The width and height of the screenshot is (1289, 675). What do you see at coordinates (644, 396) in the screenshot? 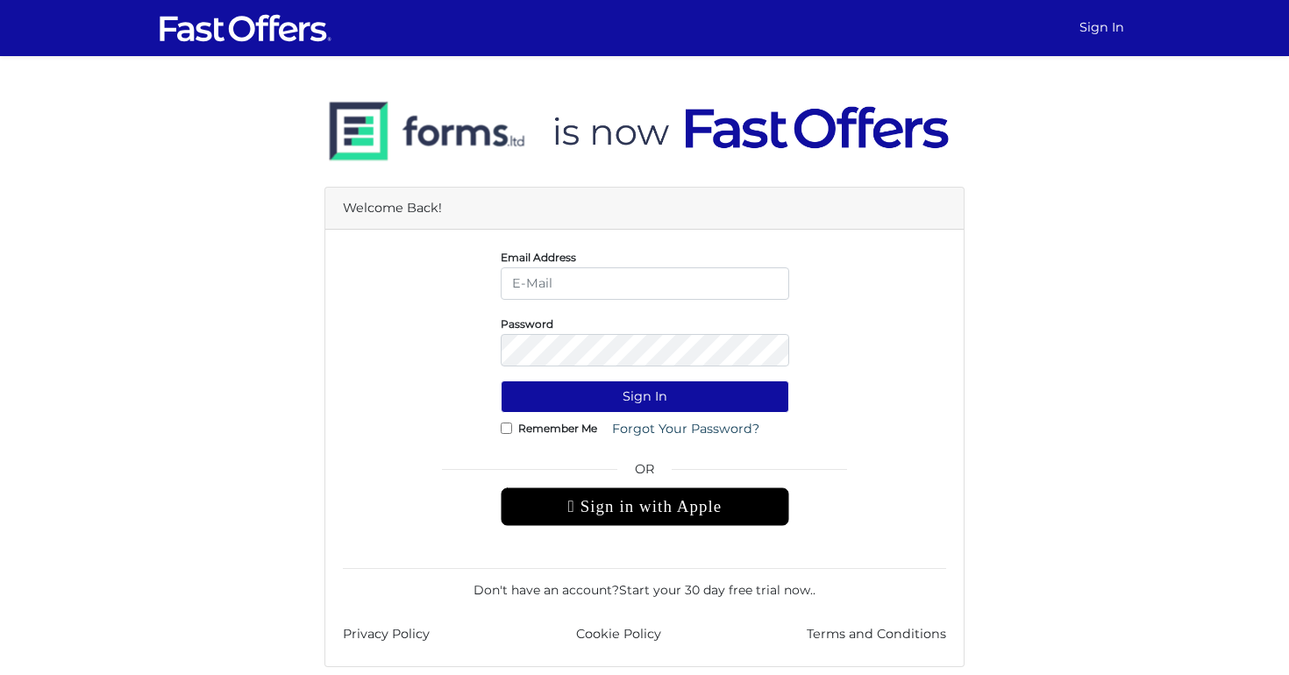
I see `button: Sign In` at bounding box center [644, 396].